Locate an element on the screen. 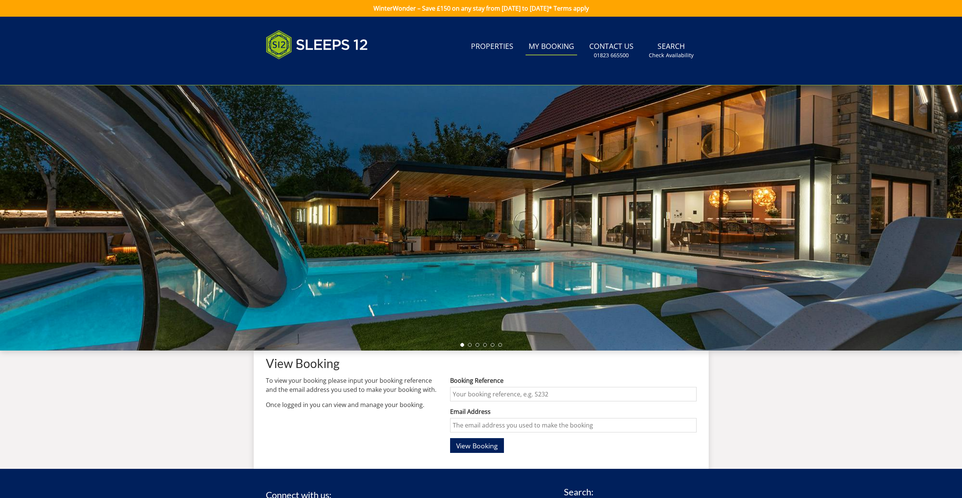 This screenshot has height=498, width=962. label: Email Address is located at coordinates (573, 412).